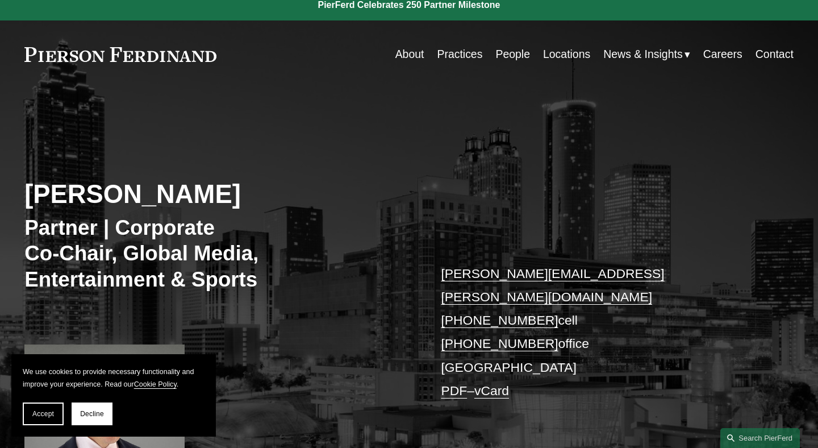  Describe the element at coordinates (155, 384) in the screenshot. I see `a: Cookie Policy` at that location.